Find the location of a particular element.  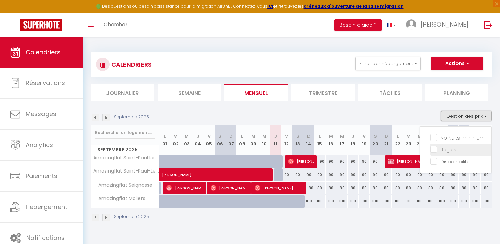

th: 29 is located at coordinates (475, 140).